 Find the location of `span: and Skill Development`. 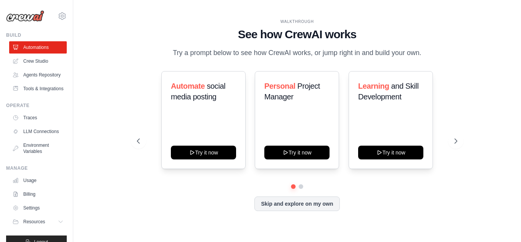

span: and Skill Development is located at coordinates (389, 91).